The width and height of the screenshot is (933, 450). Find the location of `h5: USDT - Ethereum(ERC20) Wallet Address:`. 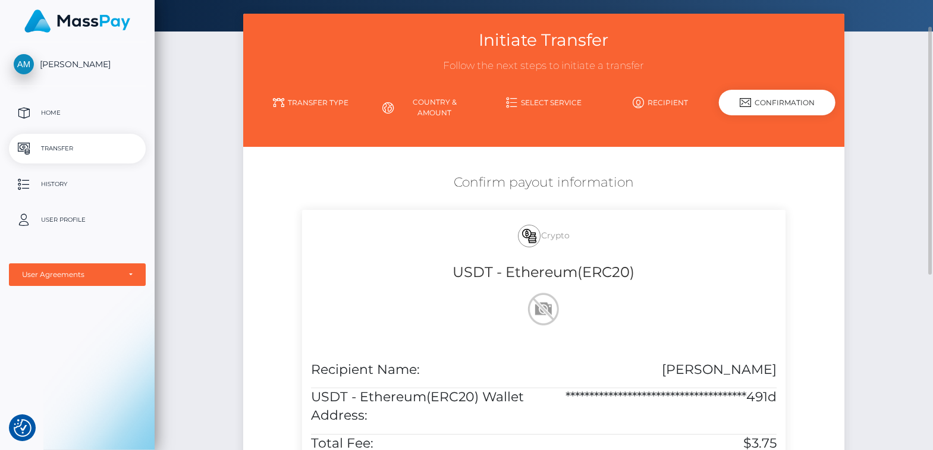

h5: USDT - Ethereum(ERC20) Wallet Address: is located at coordinates (423, 407).